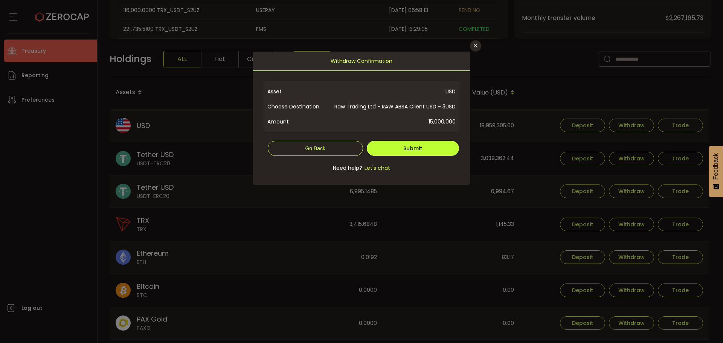  Describe the element at coordinates (391, 107) in the screenshot. I see `span: Raw Trading Ltd - RAW ABSA Client USD - 3USD` at that location.